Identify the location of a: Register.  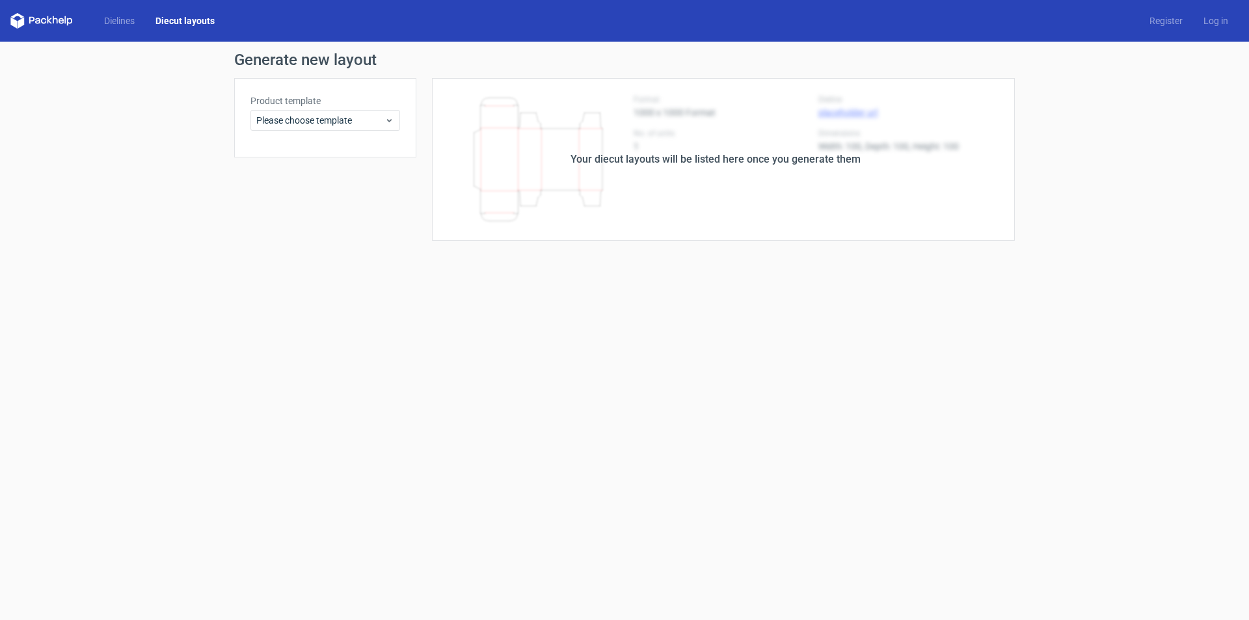
(1166, 21).